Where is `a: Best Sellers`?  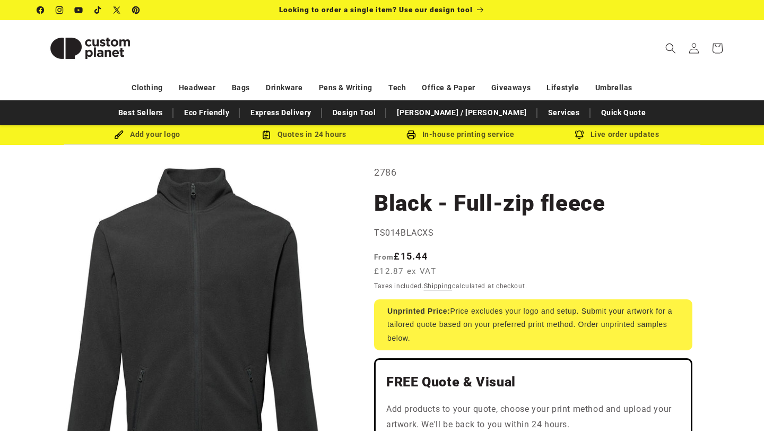
a: Best Sellers is located at coordinates (141, 112).